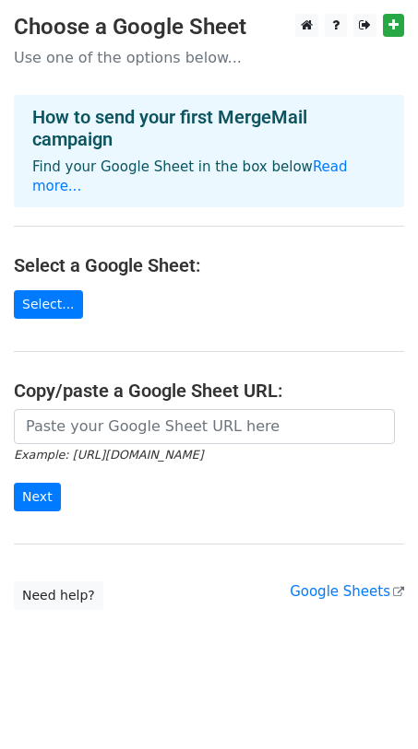 The image size is (418, 749). Describe the element at coordinates (208, 57) in the screenshot. I see `p: Use one of the options below...` at that location.